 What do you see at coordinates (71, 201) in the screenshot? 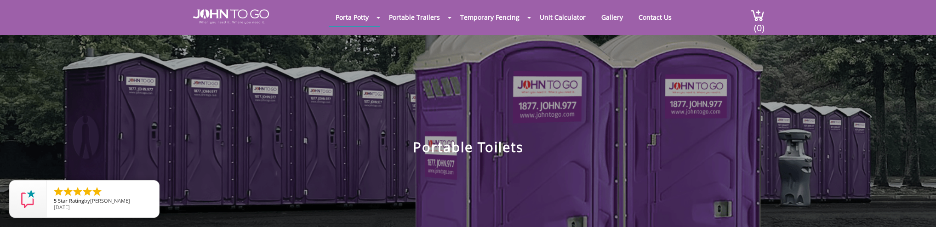
I see `span: Star Rating` at bounding box center [71, 201].